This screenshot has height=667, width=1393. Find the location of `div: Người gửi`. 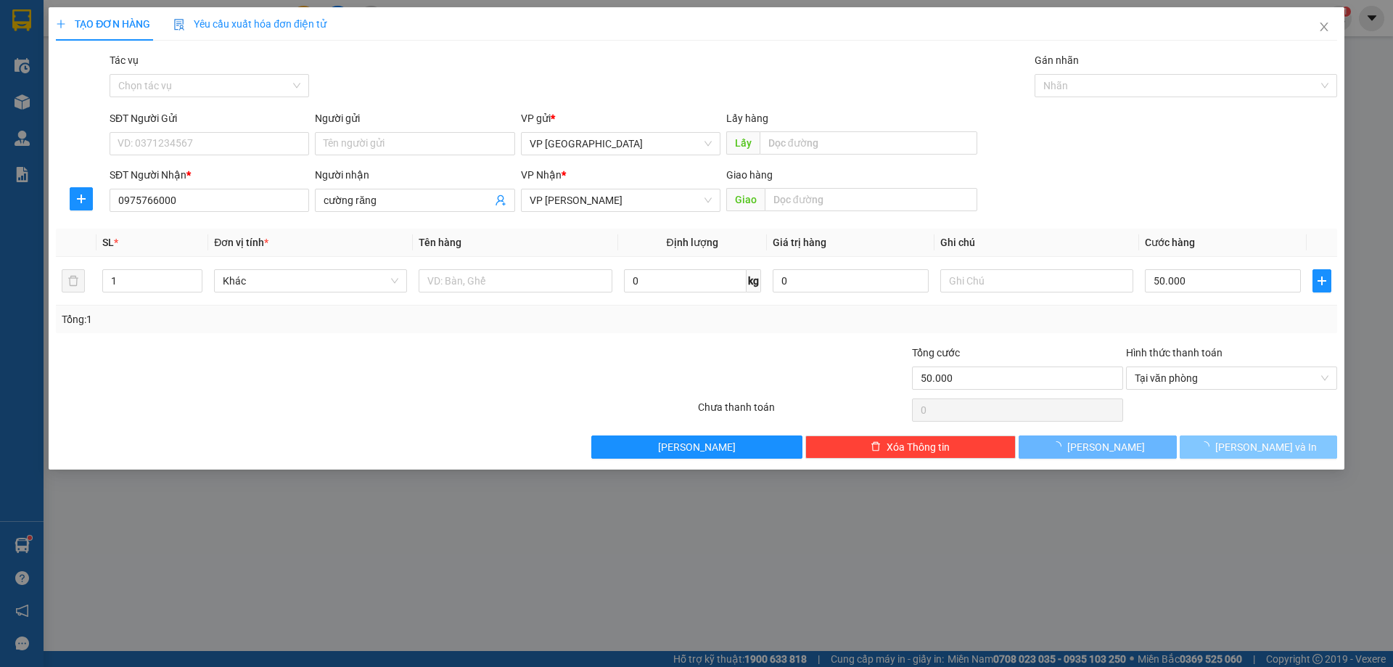

div: Người gửi is located at coordinates (414, 118).